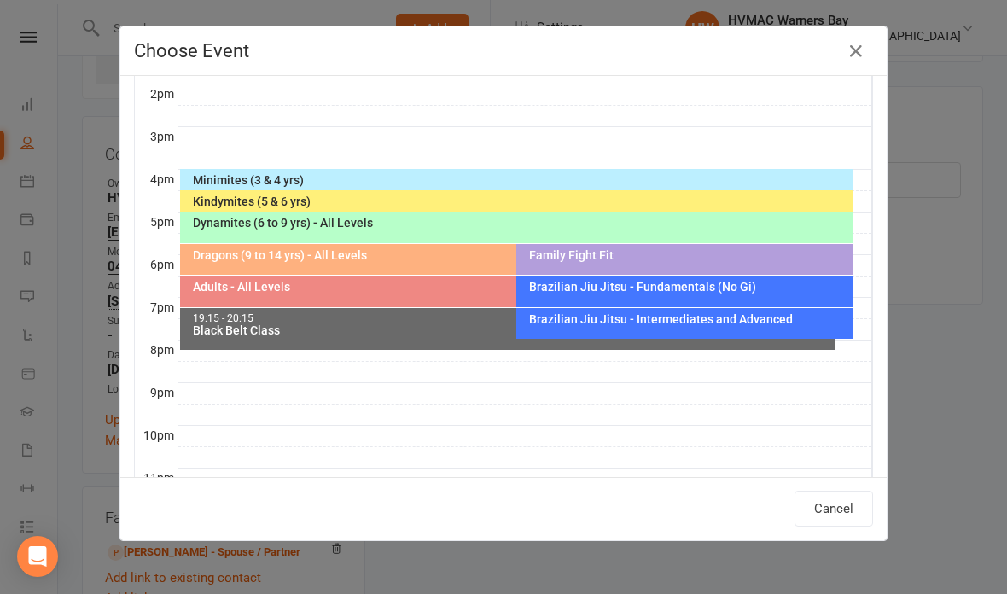  I want to click on div: Kindymites (5 & 6 yrs), so click(521, 201).